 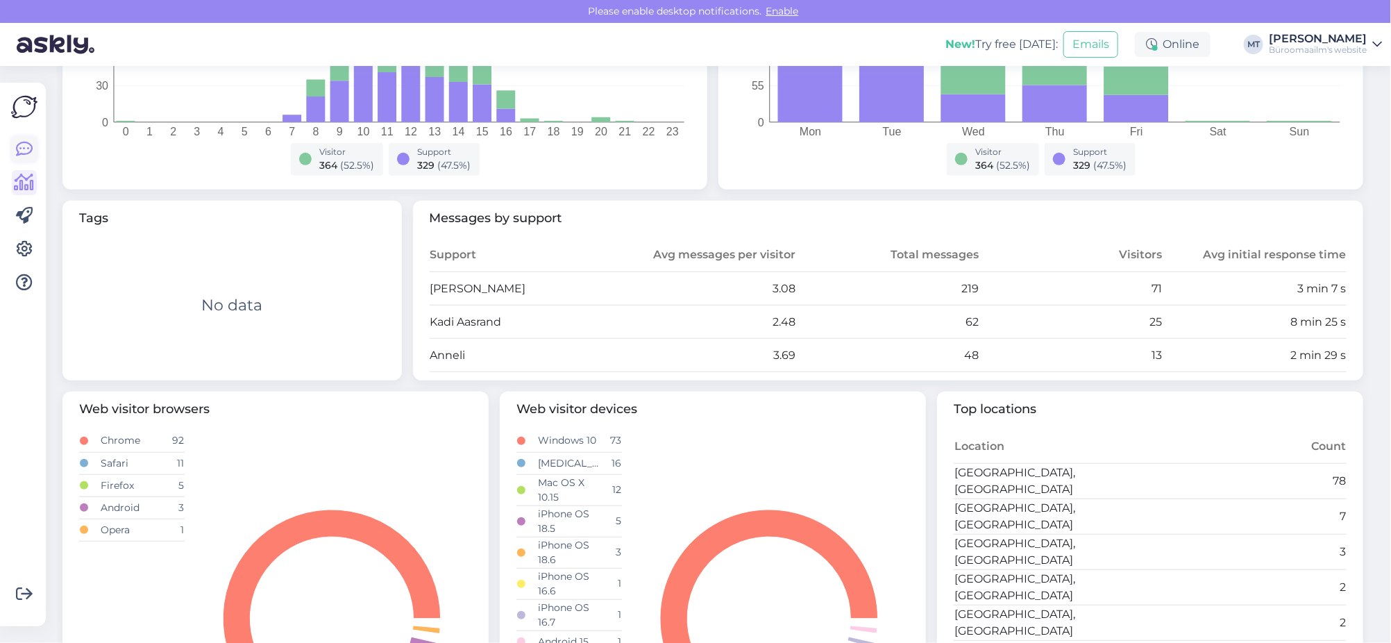 I want to click on img: Askly Logo, so click(x=24, y=107).